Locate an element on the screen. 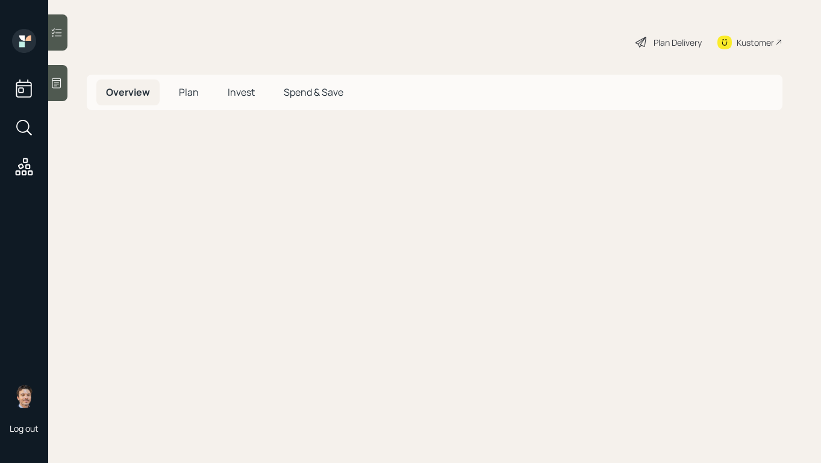  span: Plan is located at coordinates (188, 92).